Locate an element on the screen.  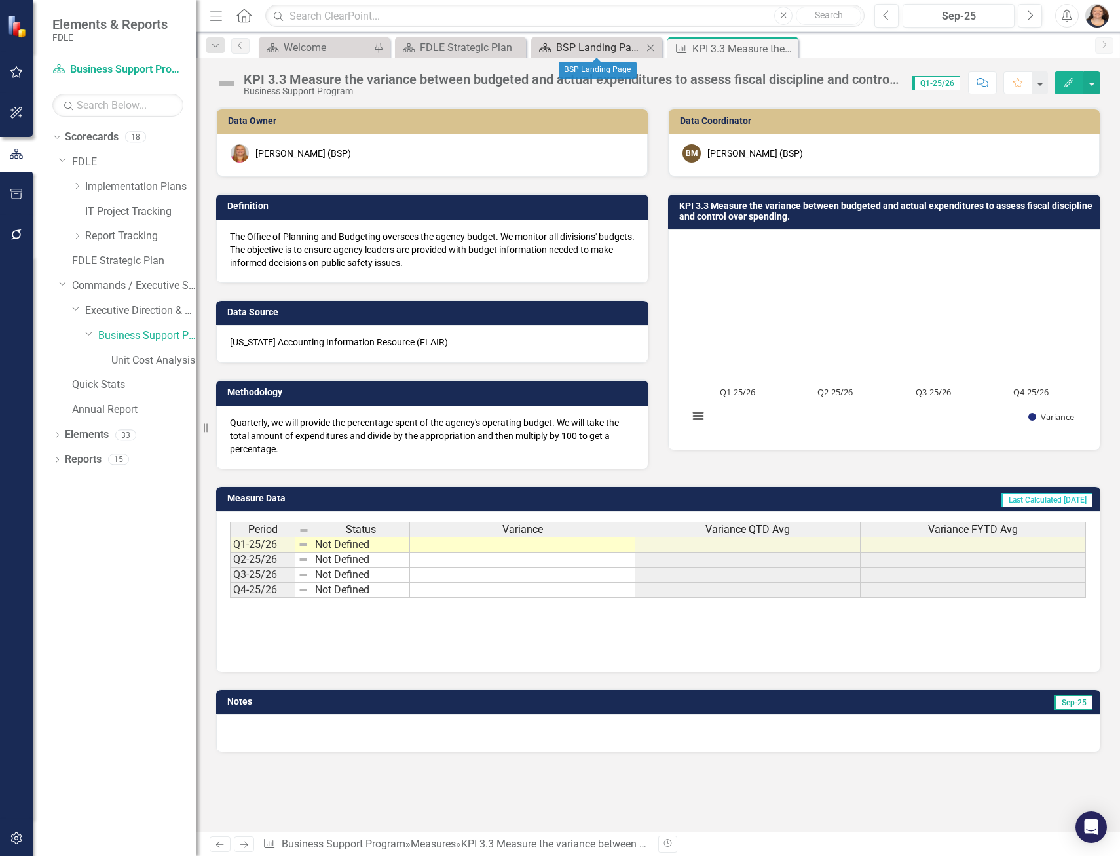
img: Not Defined is located at coordinates (227, 83).